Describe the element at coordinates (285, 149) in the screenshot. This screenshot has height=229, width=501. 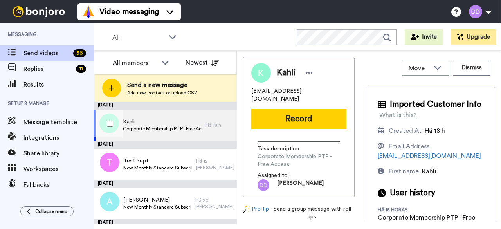
I see `span: Task description :` at that location.